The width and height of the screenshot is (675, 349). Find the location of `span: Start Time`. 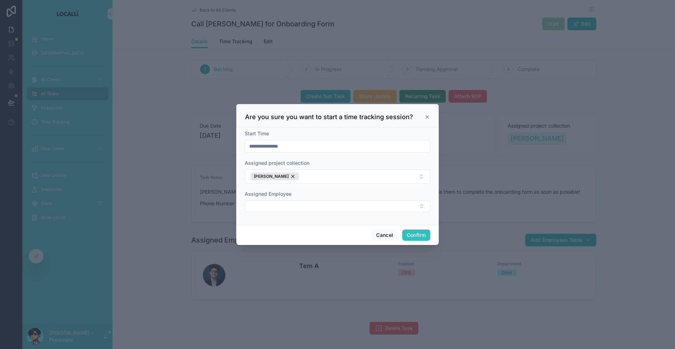

span: Start Time is located at coordinates (257, 133).